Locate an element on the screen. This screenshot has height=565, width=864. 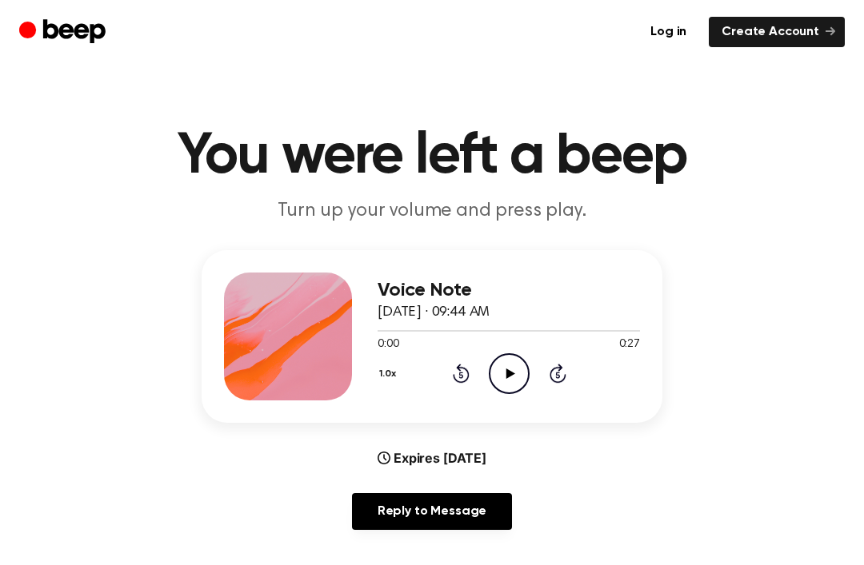
span: 0:27 is located at coordinates (629, 345).